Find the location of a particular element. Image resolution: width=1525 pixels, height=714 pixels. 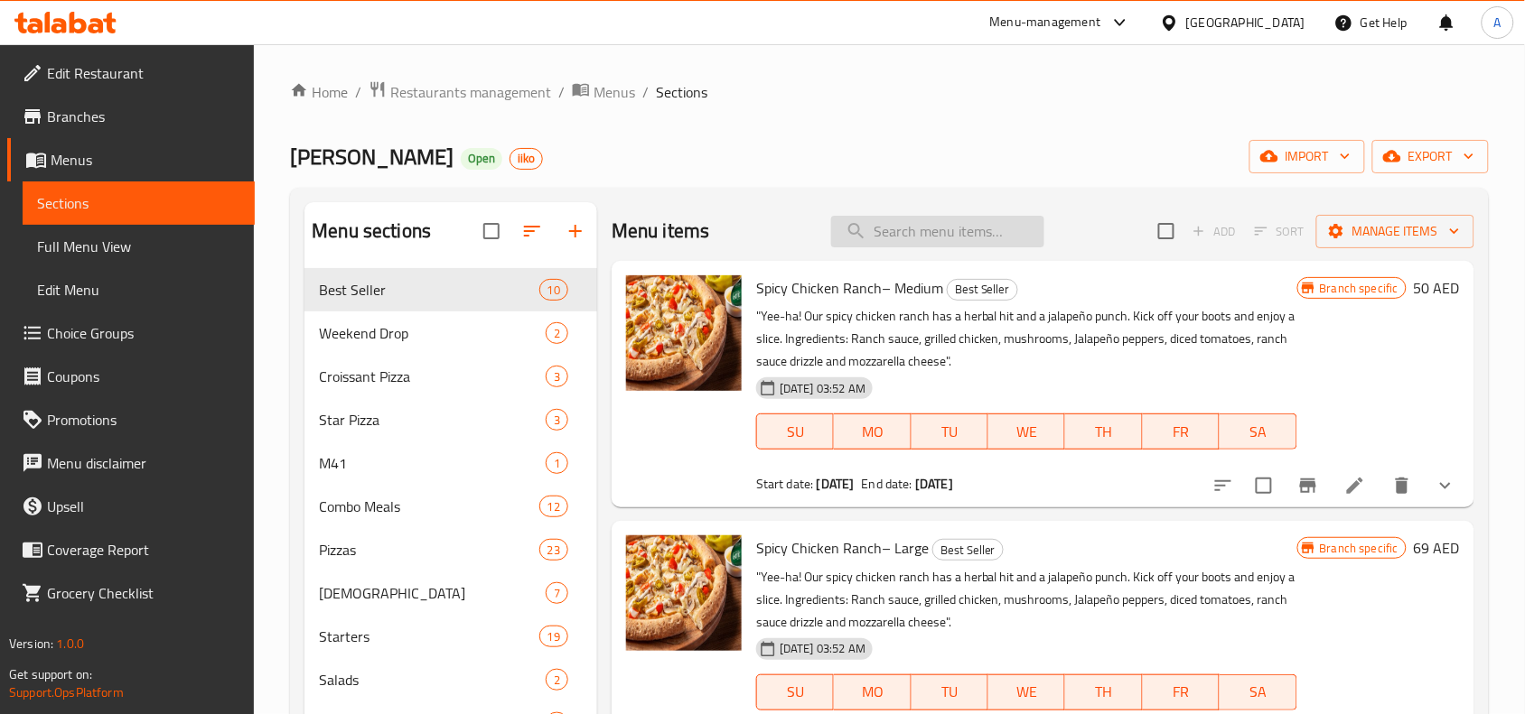

button: MO is located at coordinates (872, 693).